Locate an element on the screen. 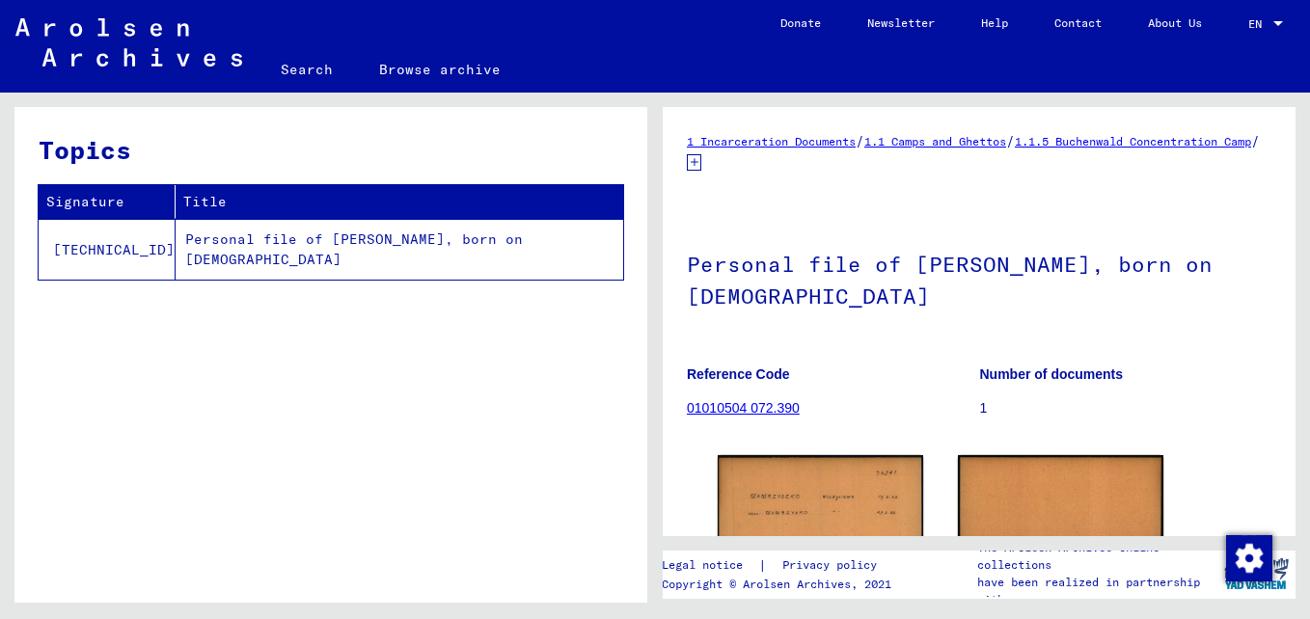 This screenshot has width=1310, height=619. img: Change consent is located at coordinates (1249, 559).